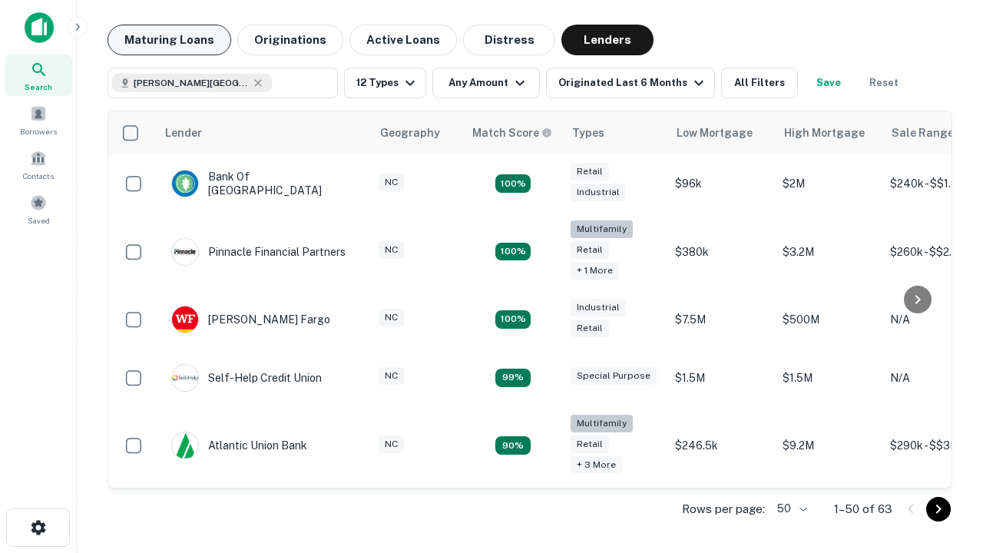 This screenshot has height=553, width=983. I want to click on span: Saved, so click(38, 220).